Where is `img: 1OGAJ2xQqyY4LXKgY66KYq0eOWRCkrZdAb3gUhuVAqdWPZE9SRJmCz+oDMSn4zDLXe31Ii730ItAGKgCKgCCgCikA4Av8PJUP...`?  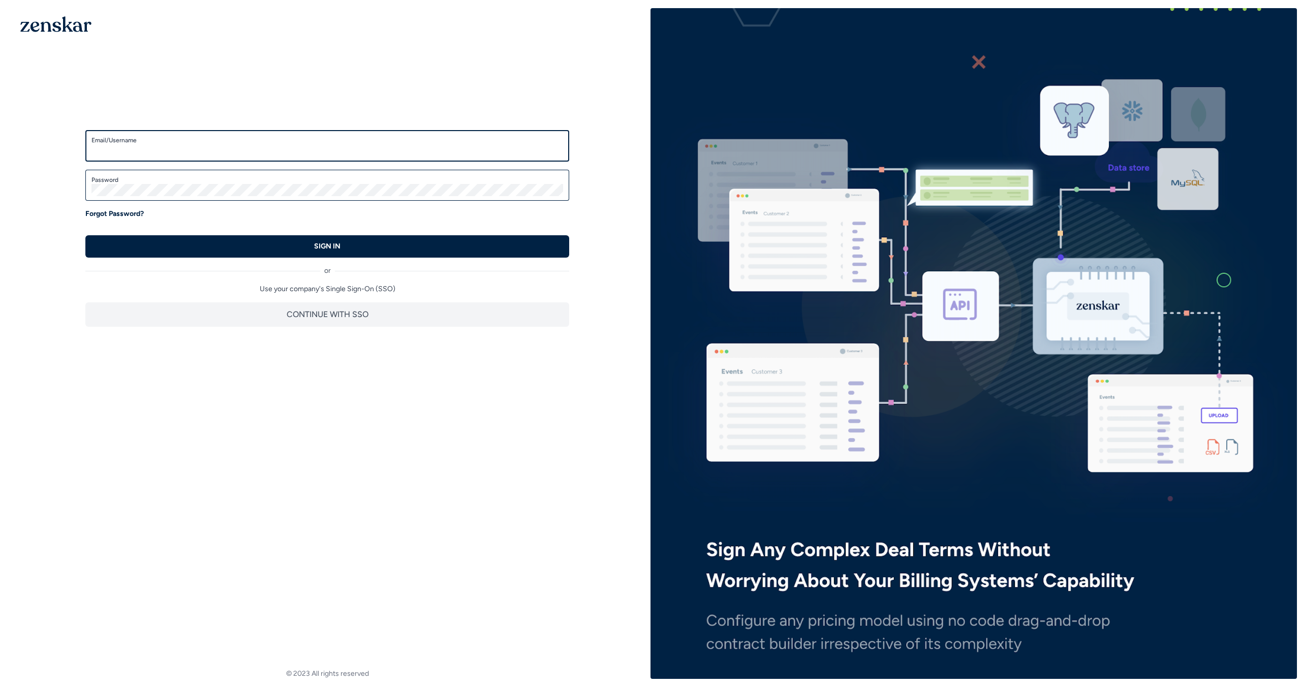
img: 1OGAJ2xQqyY4LXKgY66KYq0eOWRCkrZdAb3gUhuVAqdWPZE9SRJmCz+oDMSn4zDLXe31Ii730ItAGKgCKgCCgCikA4Av8PJUP... is located at coordinates (56, 24).